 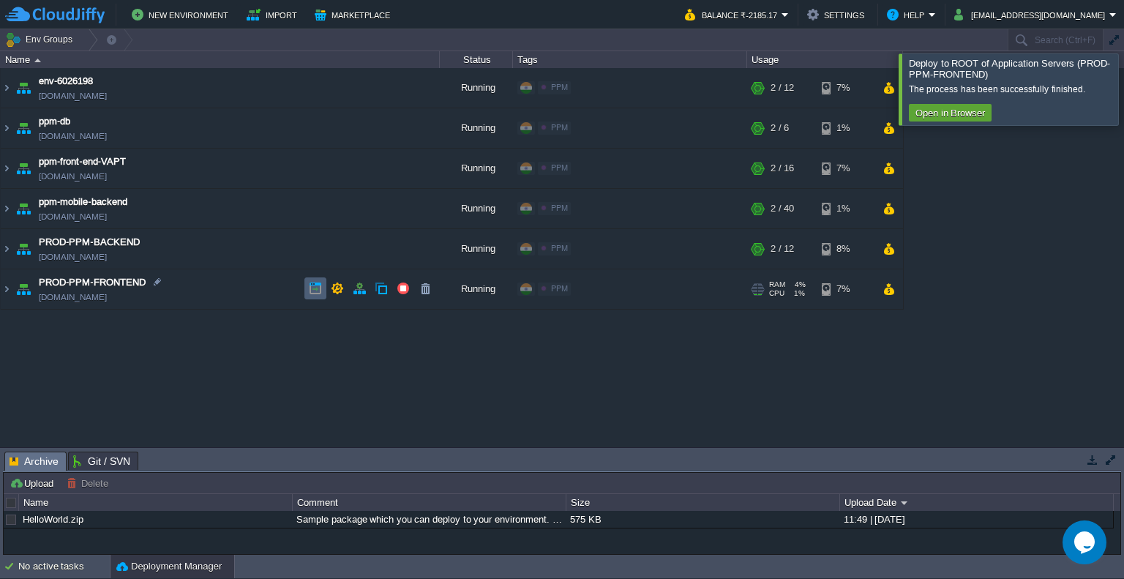 I want to click on a: ppm-db, so click(x=54, y=121).